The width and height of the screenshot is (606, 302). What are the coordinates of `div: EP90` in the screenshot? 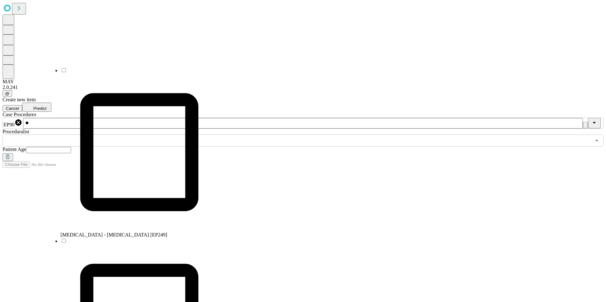 It's located at (13, 123).